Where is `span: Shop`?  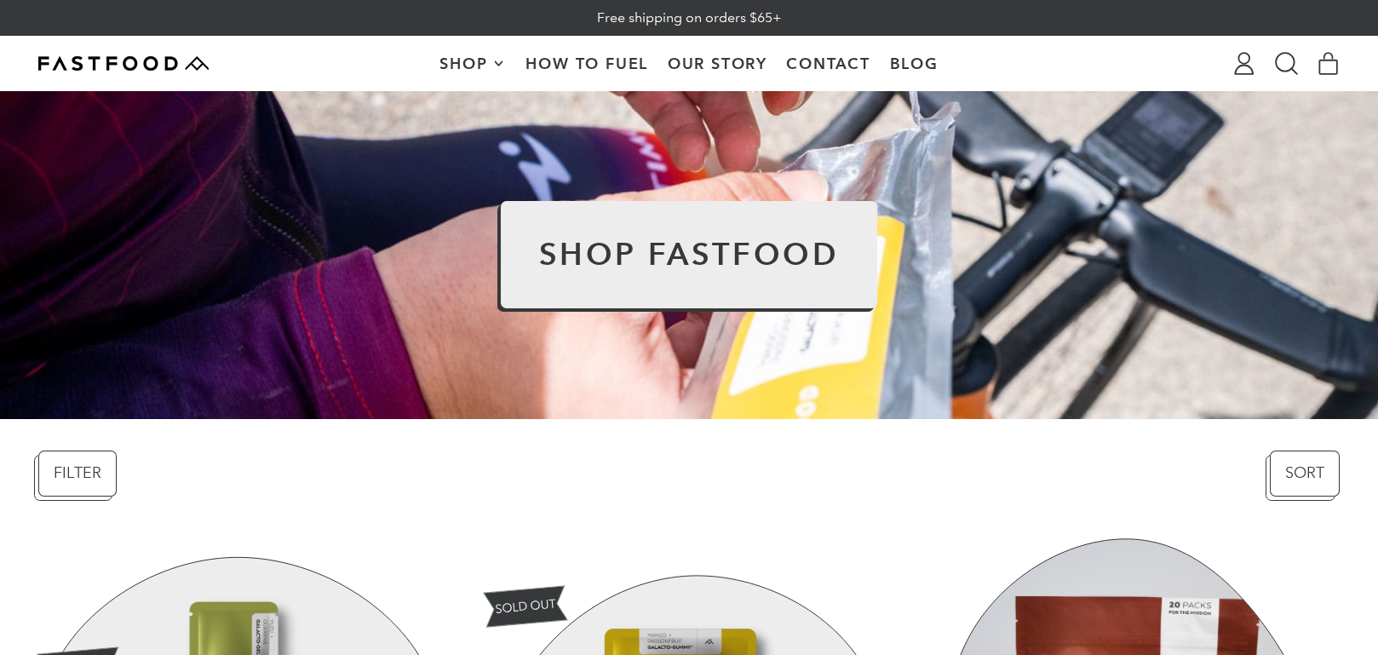 span: Shop is located at coordinates (465, 64).